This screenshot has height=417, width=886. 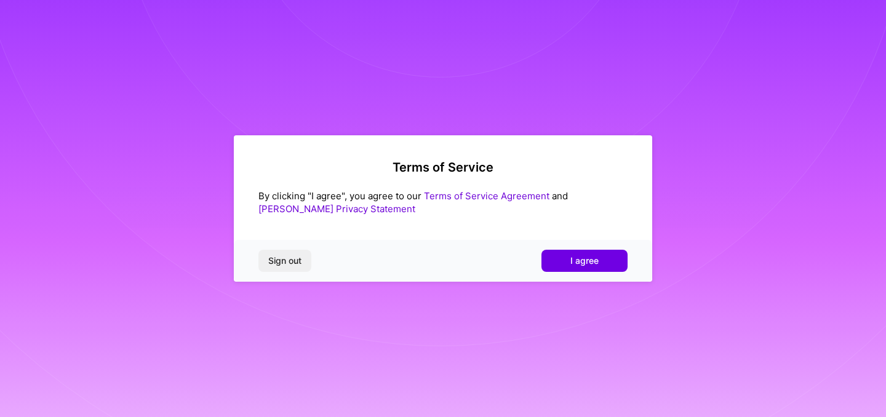 I want to click on h2: Terms of Service, so click(x=443, y=167).